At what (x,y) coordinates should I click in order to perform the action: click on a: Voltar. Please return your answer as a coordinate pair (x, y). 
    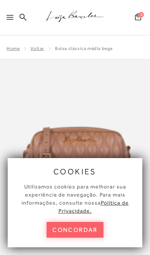
    Looking at the image, I should click on (37, 48).